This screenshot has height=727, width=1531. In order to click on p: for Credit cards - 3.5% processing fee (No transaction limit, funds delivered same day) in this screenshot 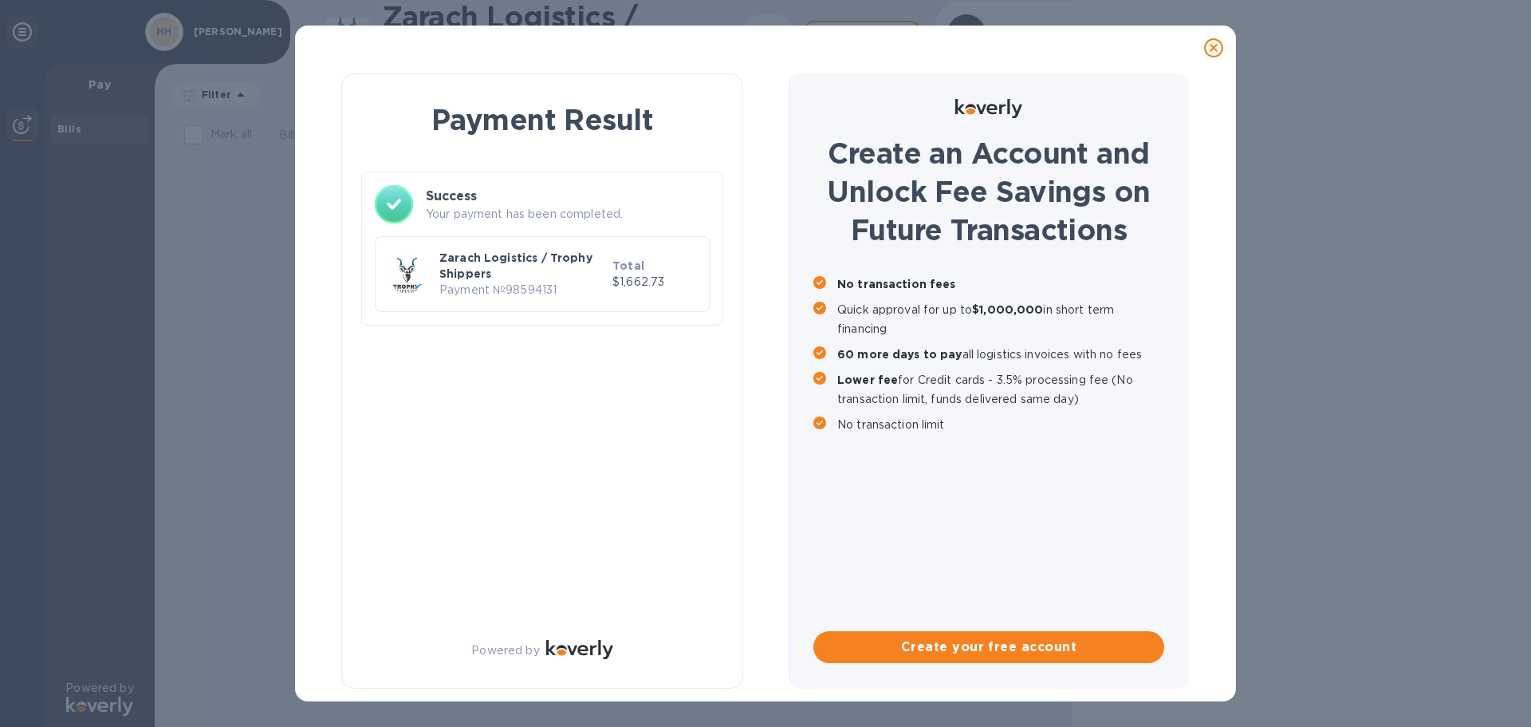, I will do `click(1001, 389)`.